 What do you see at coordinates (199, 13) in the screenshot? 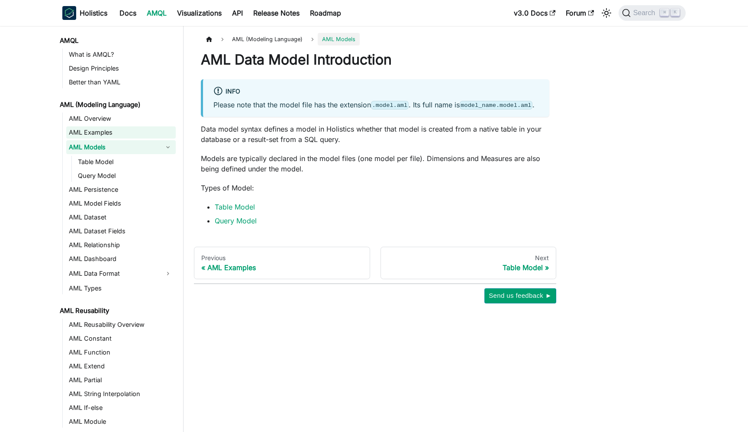
I see `a: Visualizations` at bounding box center [199, 13].